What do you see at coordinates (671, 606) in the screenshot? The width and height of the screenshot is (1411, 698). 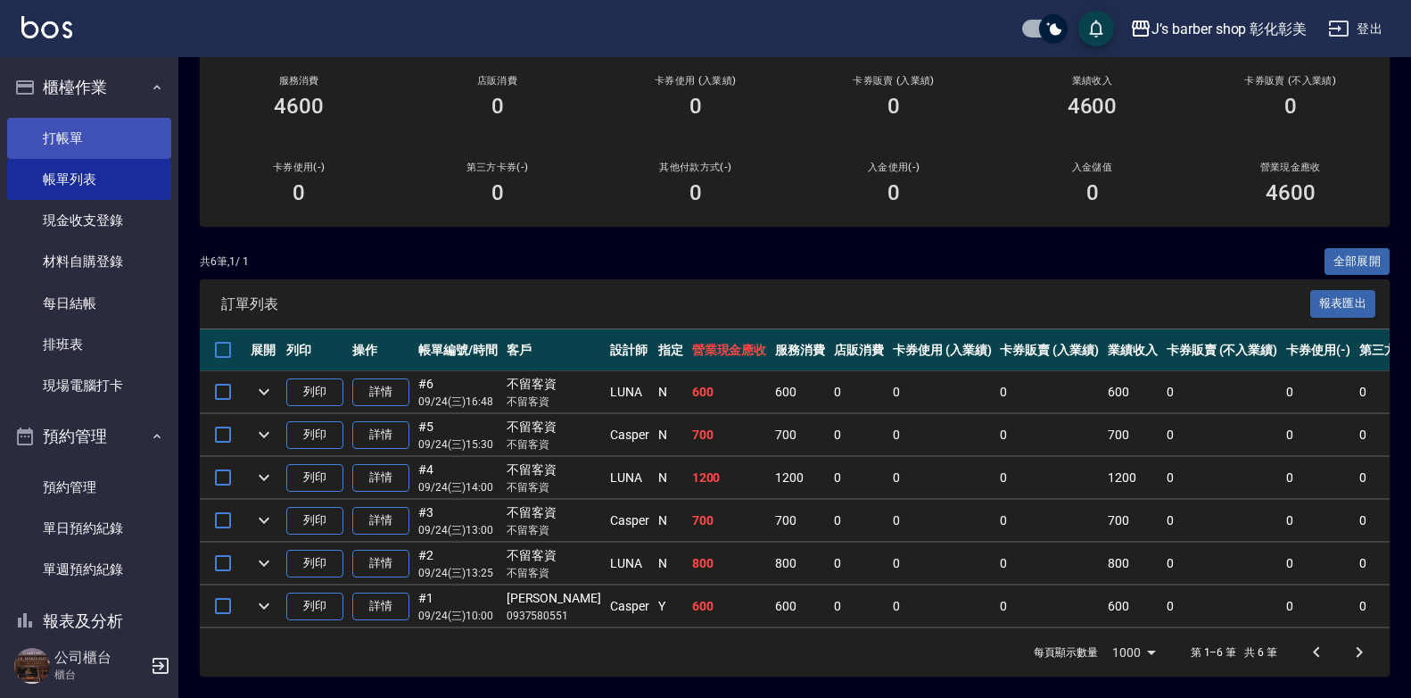 I see `td: Y` at bounding box center [671, 606].